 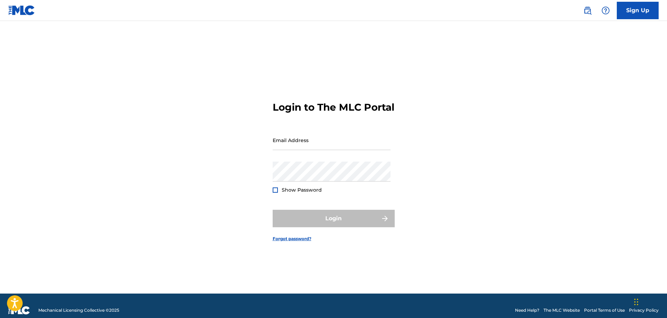 What do you see at coordinates (588, 10) in the screenshot?
I see `img: search` at bounding box center [588, 10].